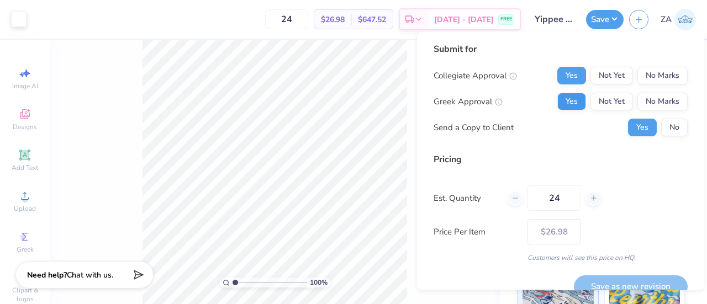  What do you see at coordinates (90, 275) in the screenshot?
I see `span: Chat with us.` at bounding box center [90, 275].